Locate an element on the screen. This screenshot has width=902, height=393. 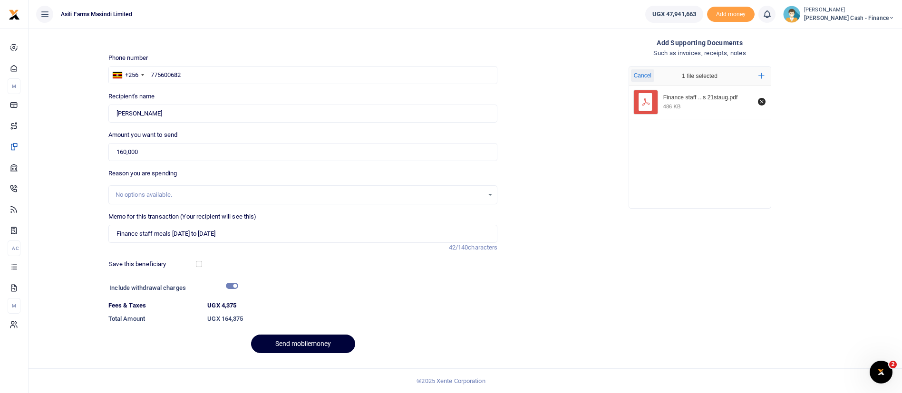
a: Add money is located at coordinates (731, 13).